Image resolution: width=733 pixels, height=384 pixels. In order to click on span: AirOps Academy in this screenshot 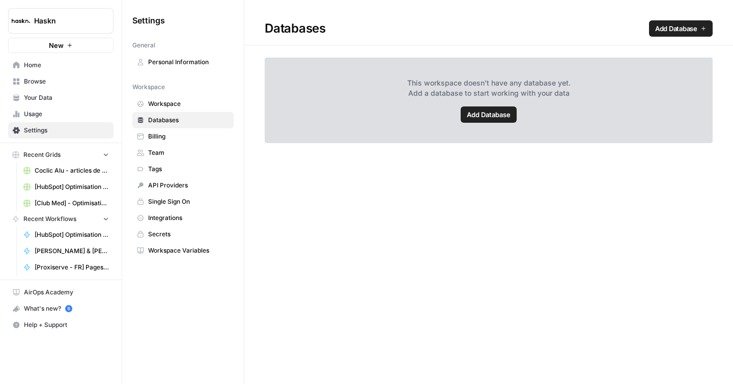, I will do `click(66, 292)`.